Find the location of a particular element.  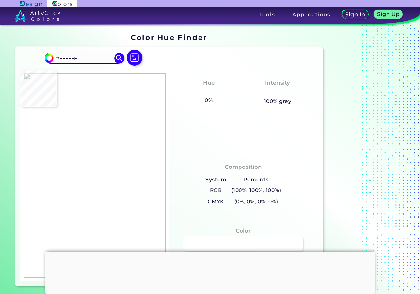

h5: System is located at coordinates (216, 180).